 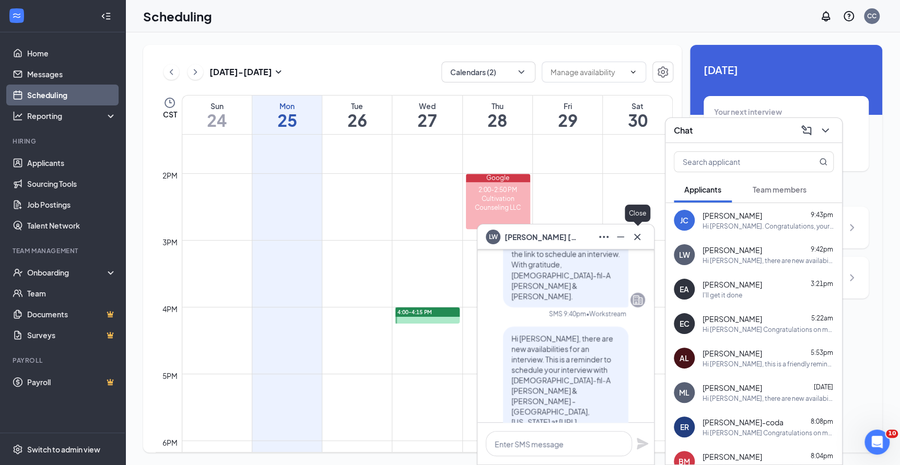 What do you see at coordinates (637, 213) in the screenshot?
I see `div: Close` at bounding box center [637, 213].